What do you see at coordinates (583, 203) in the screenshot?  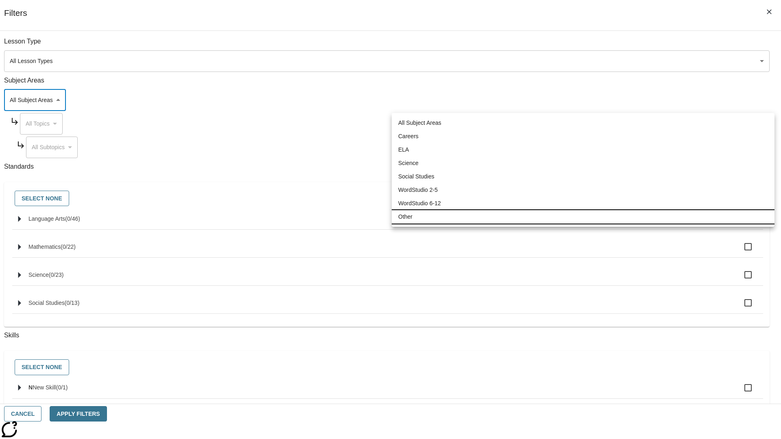 I see `li: WordStudio 6-12` at bounding box center [583, 203].